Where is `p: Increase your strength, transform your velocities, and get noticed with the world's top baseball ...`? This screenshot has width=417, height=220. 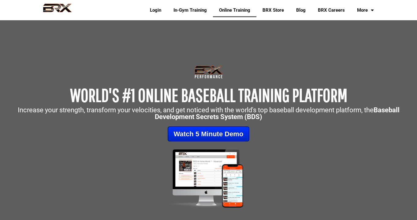 p: Increase your strength, transform your velocities, and get noticed with the world's top baseball ... is located at coordinates (208, 113).